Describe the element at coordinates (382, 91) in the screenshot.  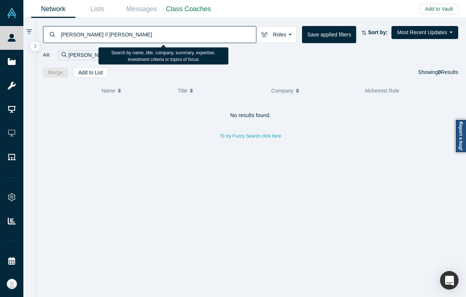
I see `span: Alchemist Role` at that location.